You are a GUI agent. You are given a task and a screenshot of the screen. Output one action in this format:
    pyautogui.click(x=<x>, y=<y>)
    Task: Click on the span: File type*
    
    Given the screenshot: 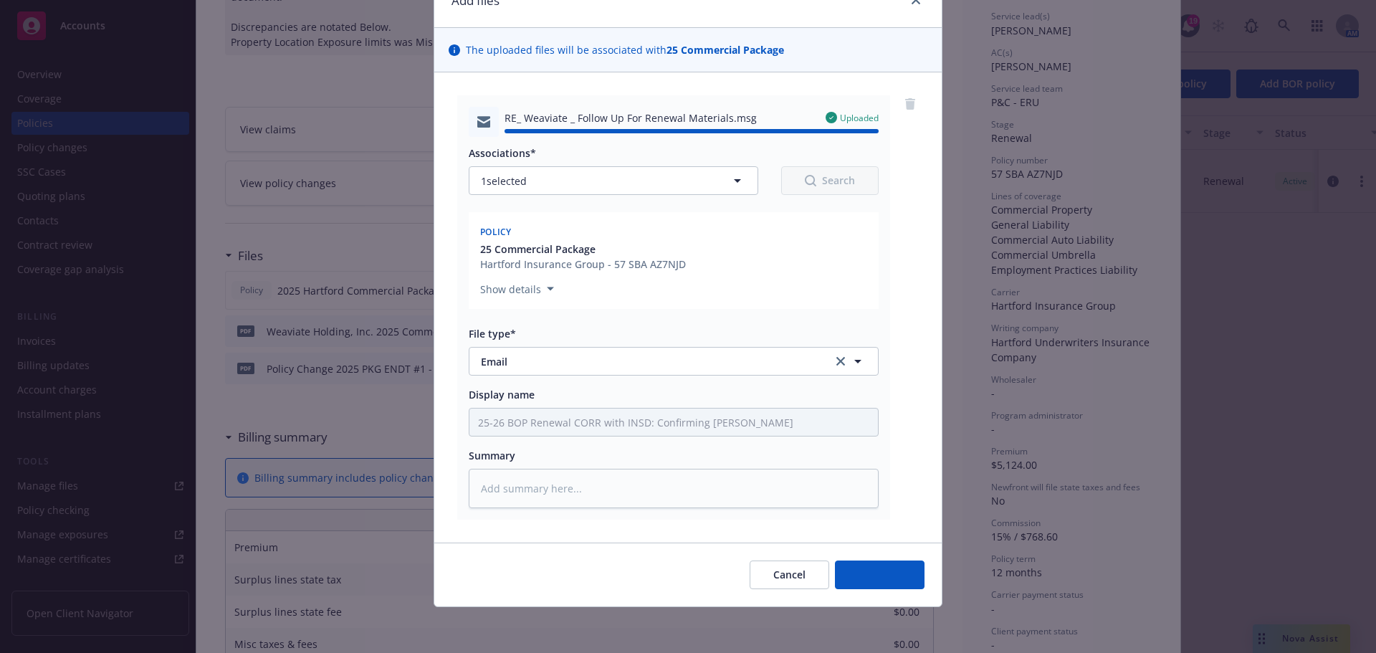 What is the action you would take?
    pyautogui.click(x=492, y=333)
    